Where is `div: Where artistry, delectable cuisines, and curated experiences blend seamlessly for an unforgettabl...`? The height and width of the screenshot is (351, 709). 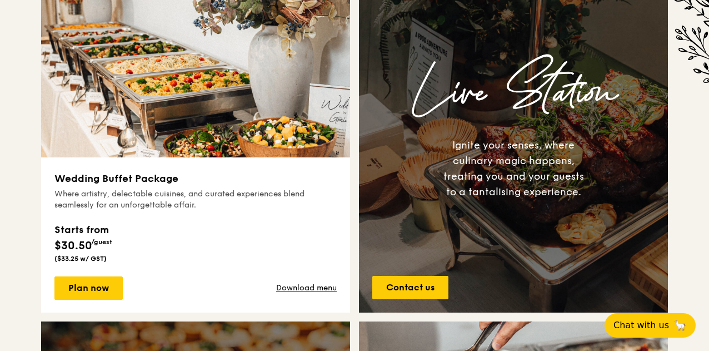 div: Where artistry, delectable cuisines, and curated experiences blend seamlessly for an unforgettabl... is located at coordinates (196, 200).